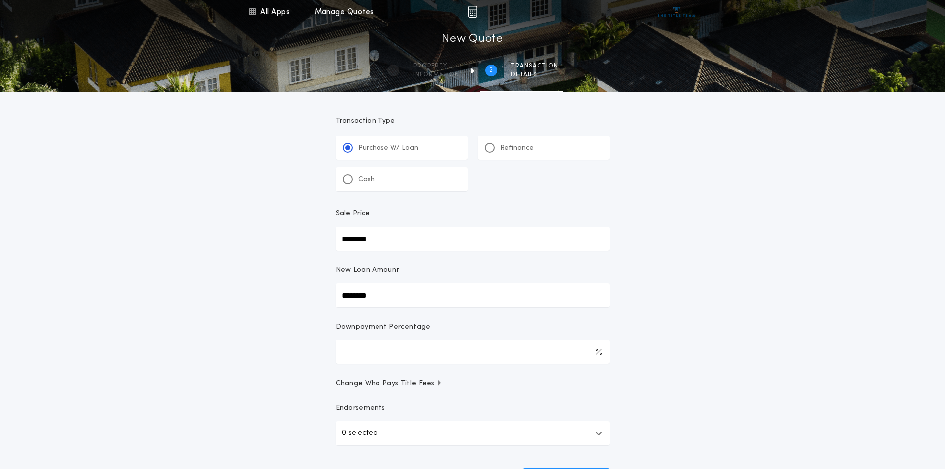 This screenshot has width=945, height=469. I want to click on img: vs-icon, so click(676, 12).